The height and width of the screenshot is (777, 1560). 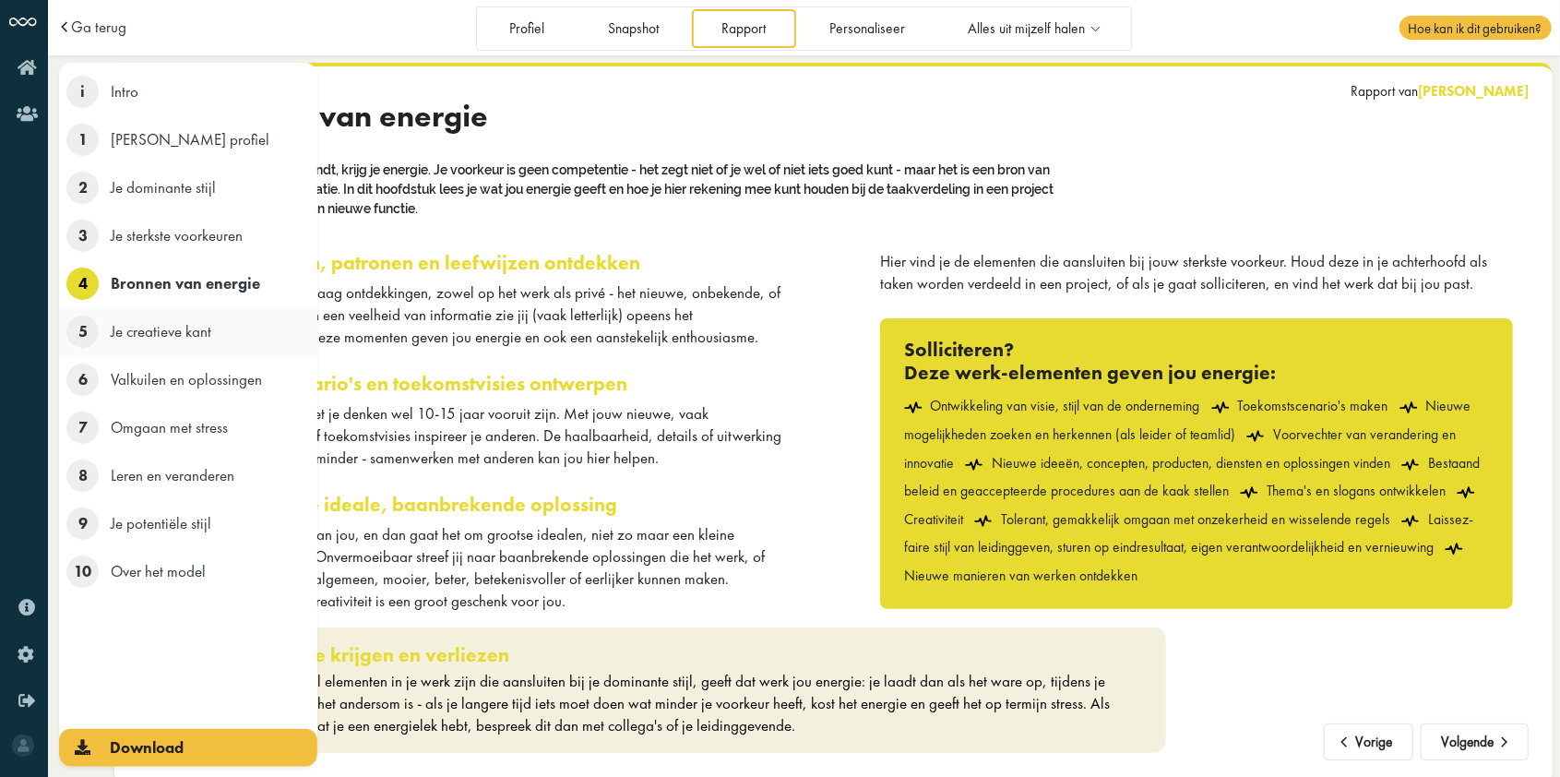 What do you see at coordinates (744, 28) in the screenshot?
I see `a: Rapport` at bounding box center [744, 28].